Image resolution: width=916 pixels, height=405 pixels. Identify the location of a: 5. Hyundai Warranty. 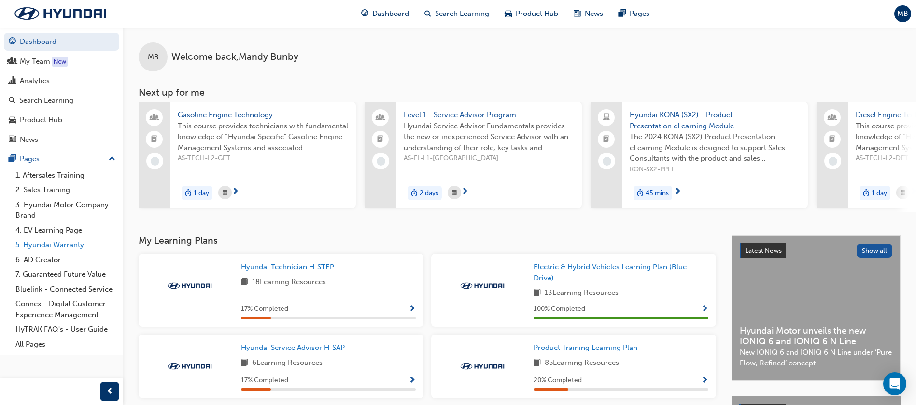
(65, 245).